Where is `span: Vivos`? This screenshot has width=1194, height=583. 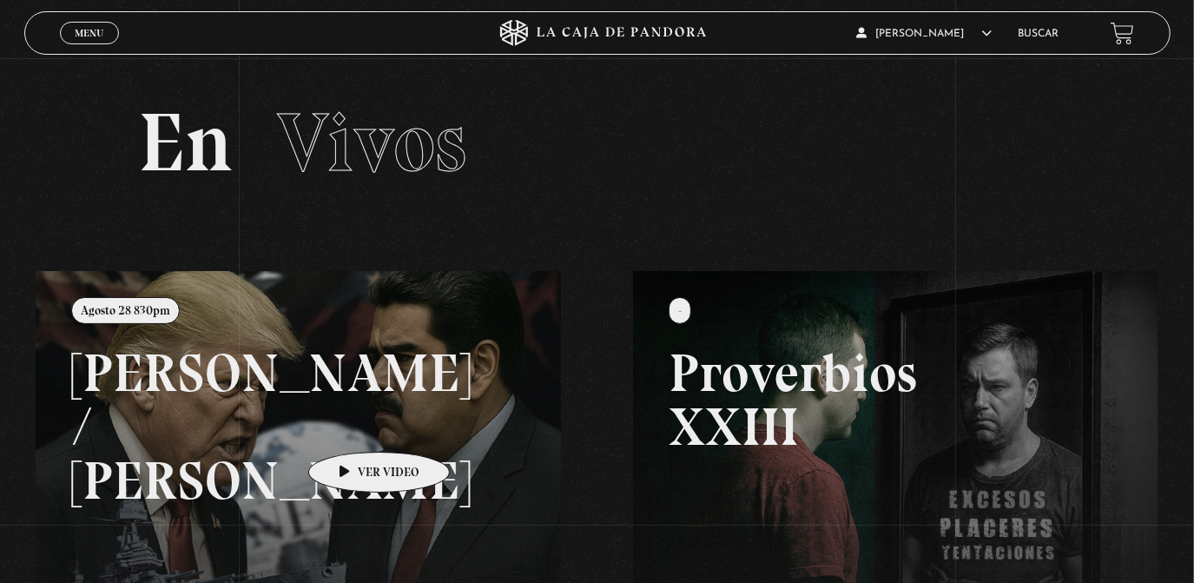 span: Vivos is located at coordinates (373, 142).